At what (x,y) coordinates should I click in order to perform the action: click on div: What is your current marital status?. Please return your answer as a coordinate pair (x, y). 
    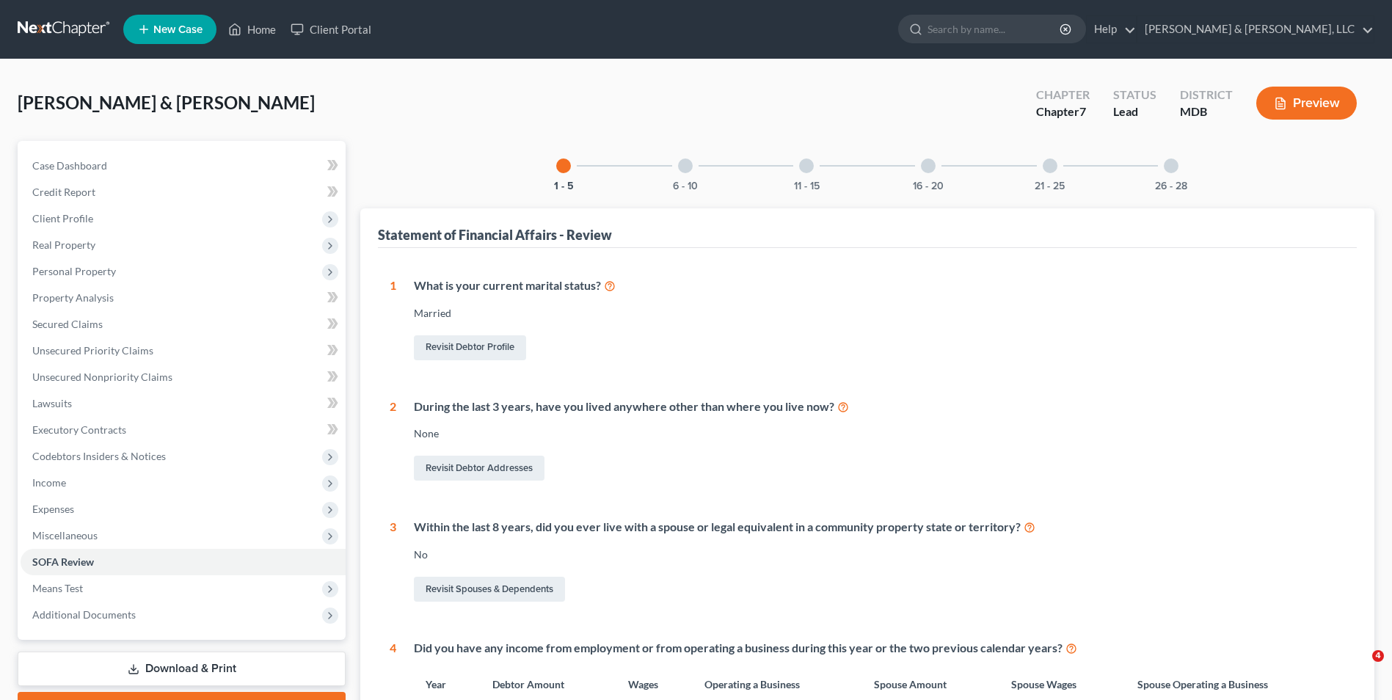
    Looking at the image, I should click on (879, 285).